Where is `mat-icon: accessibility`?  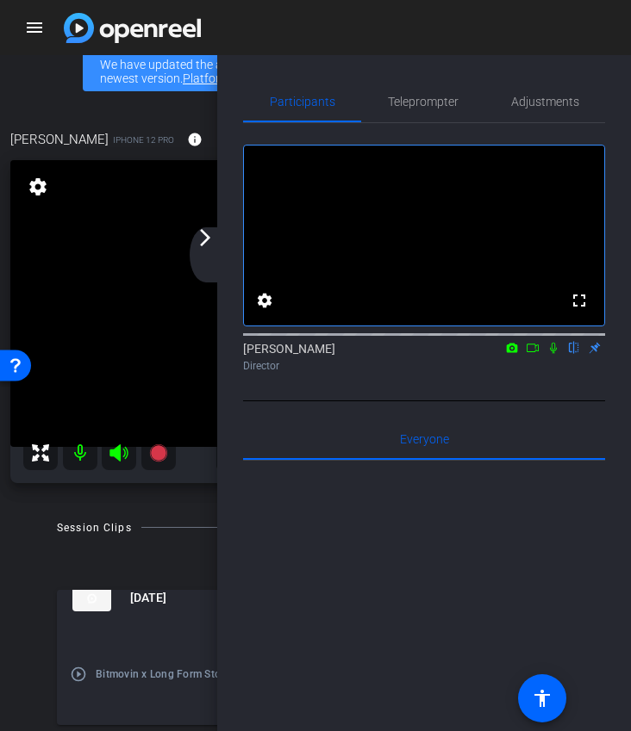
mat-icon: accessibility is located at coordinates (542, 699).